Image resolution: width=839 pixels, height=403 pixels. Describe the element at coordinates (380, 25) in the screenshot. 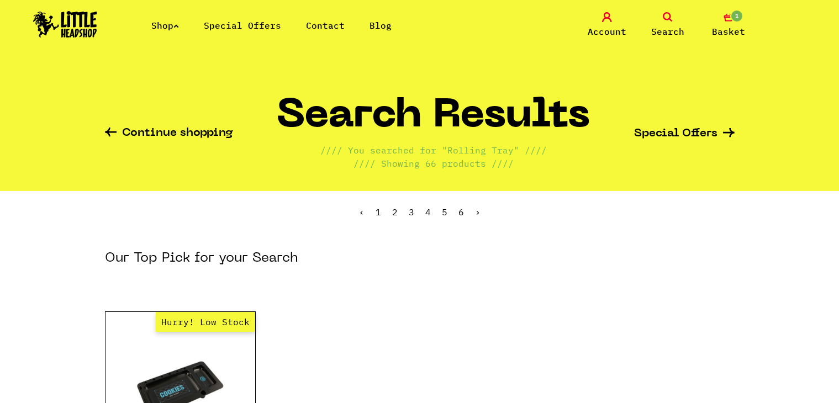

I see `a: Blog` at that location.